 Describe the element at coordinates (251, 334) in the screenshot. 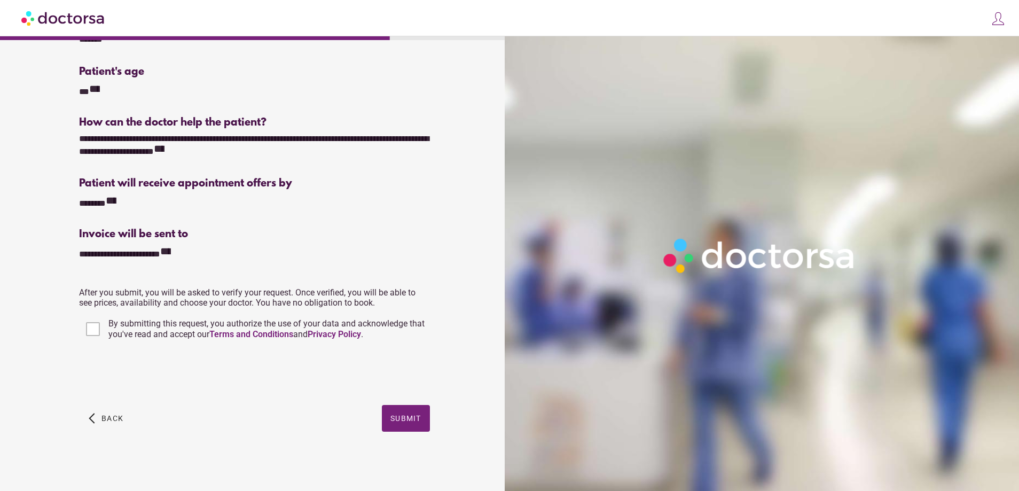

I see `a: Terms and Conditions` at that location.